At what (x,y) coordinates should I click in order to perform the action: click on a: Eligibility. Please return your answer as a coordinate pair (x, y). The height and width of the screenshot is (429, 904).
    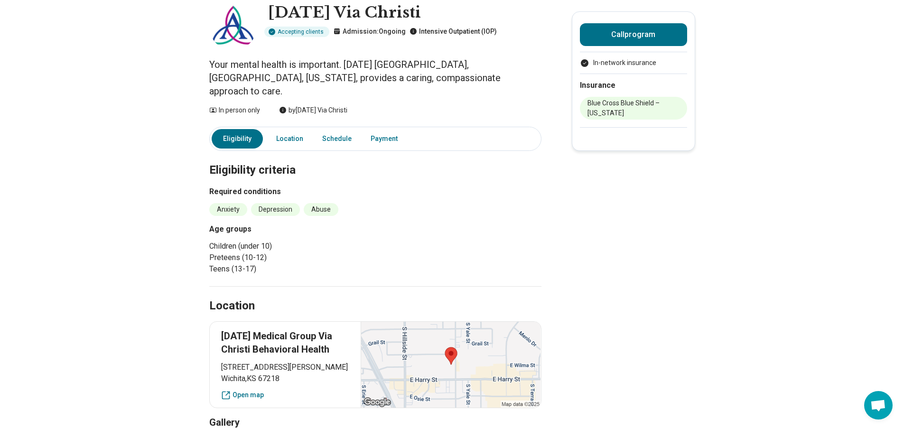
    Looking at the image, I should click on (237, 139).